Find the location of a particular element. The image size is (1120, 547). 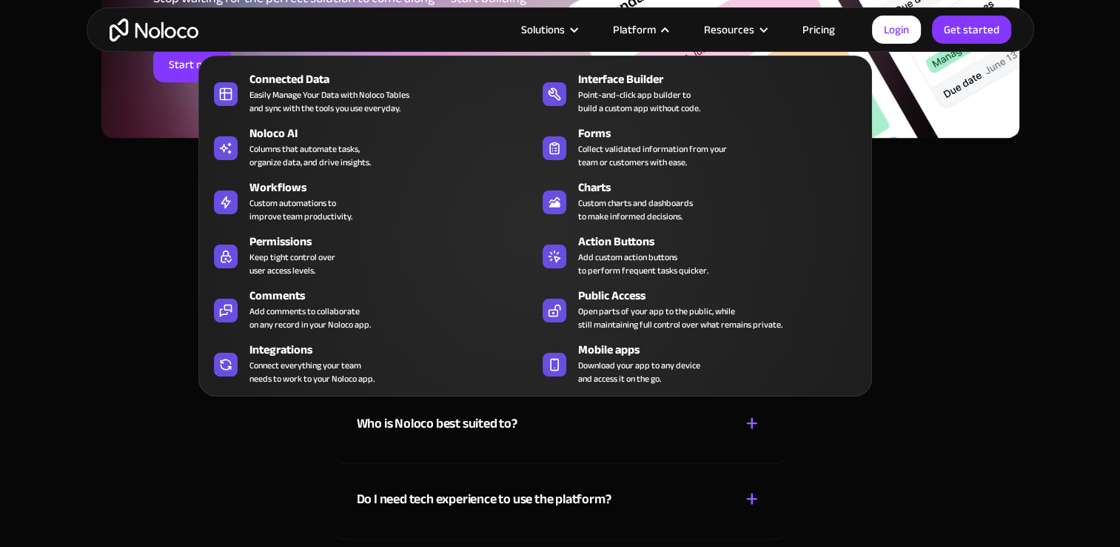

div: Forms is located at coordinates (724, 133).